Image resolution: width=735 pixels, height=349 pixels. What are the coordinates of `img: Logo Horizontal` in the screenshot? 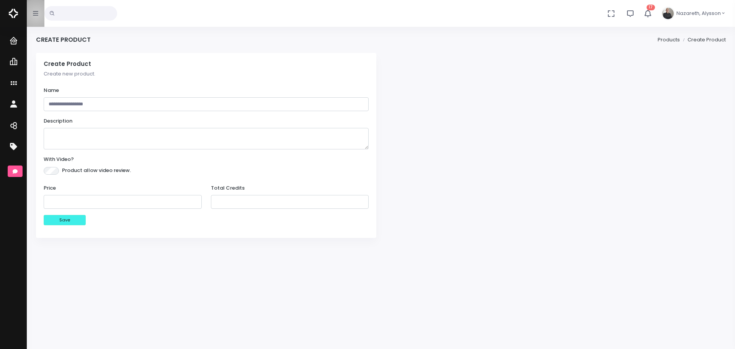 It's located at (13, 13).